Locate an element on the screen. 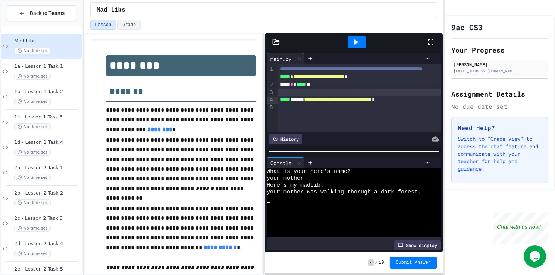 The width and height of the screenshot is (555, 275). div: 5 is located at coordinates (270, 108).